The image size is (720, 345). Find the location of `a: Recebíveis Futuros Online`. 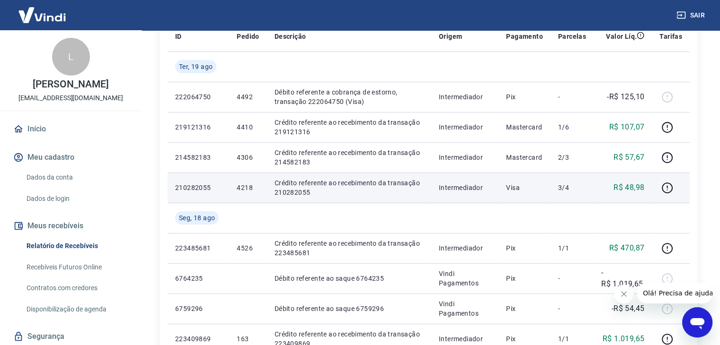

a: Recebíveis Futuros Online is located at coordinates (76, 267).